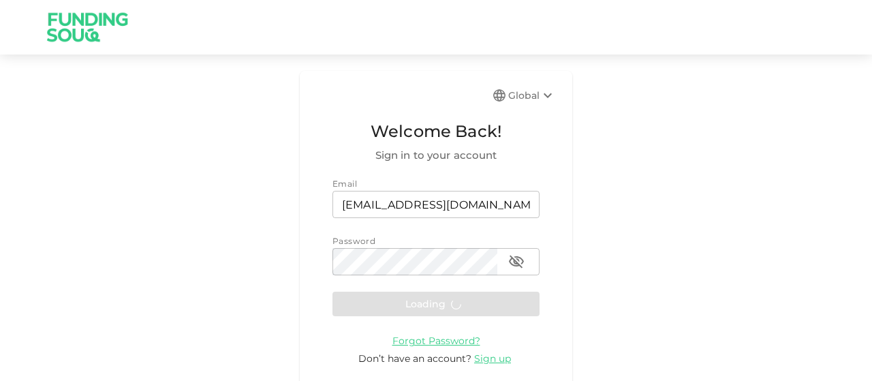  What do you see at coordinates (415, 262) in the screenshot?
I see `input: password` at bounding box center [415, 262].